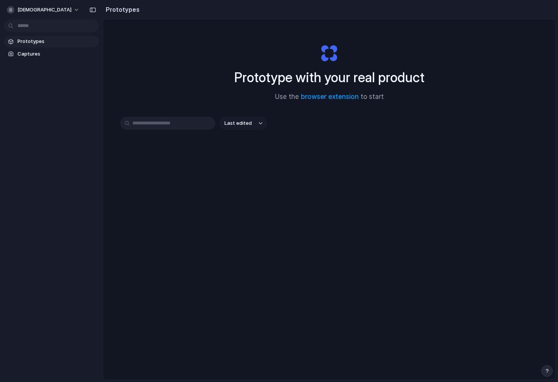 Image resolution: width=558 pixels, height=382 pixels. What do you see at coordinates (243, 123) in the screenshot?
I see `button: Last edited` at bounding box center [243, 123].